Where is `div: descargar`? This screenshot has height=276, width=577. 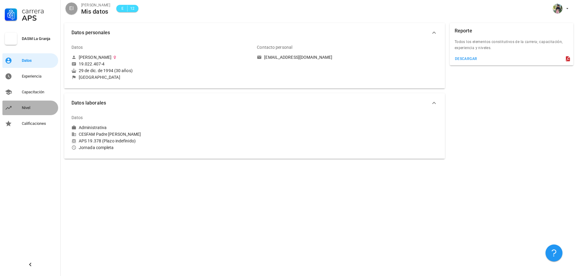
div: descargar is located at coordinates (466, 59).